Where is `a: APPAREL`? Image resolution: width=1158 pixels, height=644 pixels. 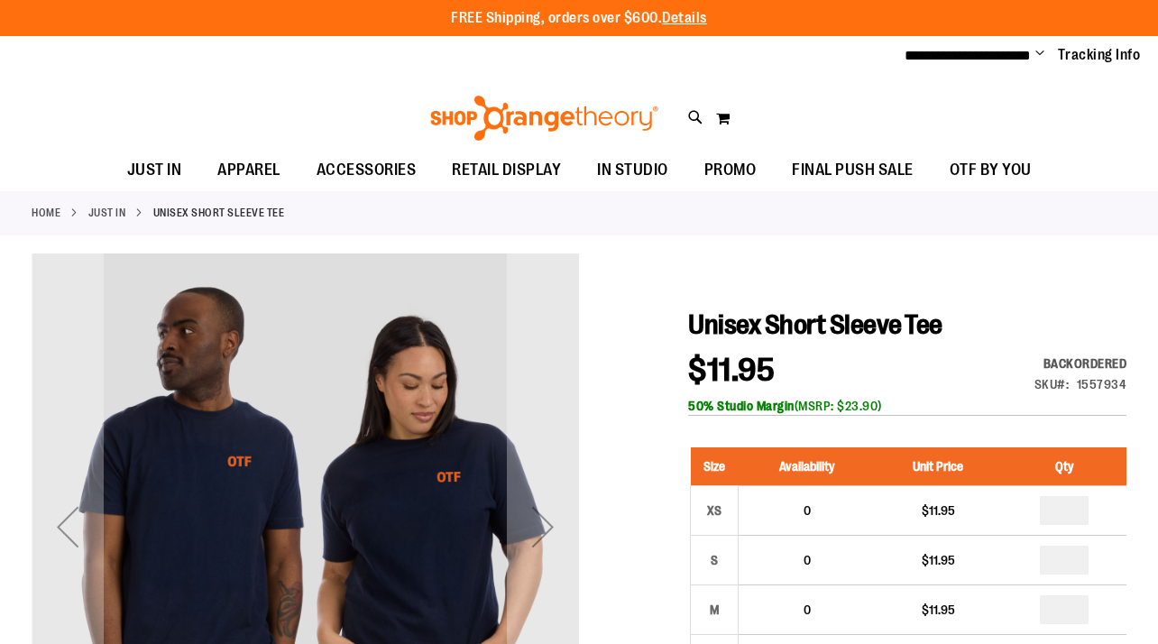 a: APPAREL is located at coordinates (249, 170).